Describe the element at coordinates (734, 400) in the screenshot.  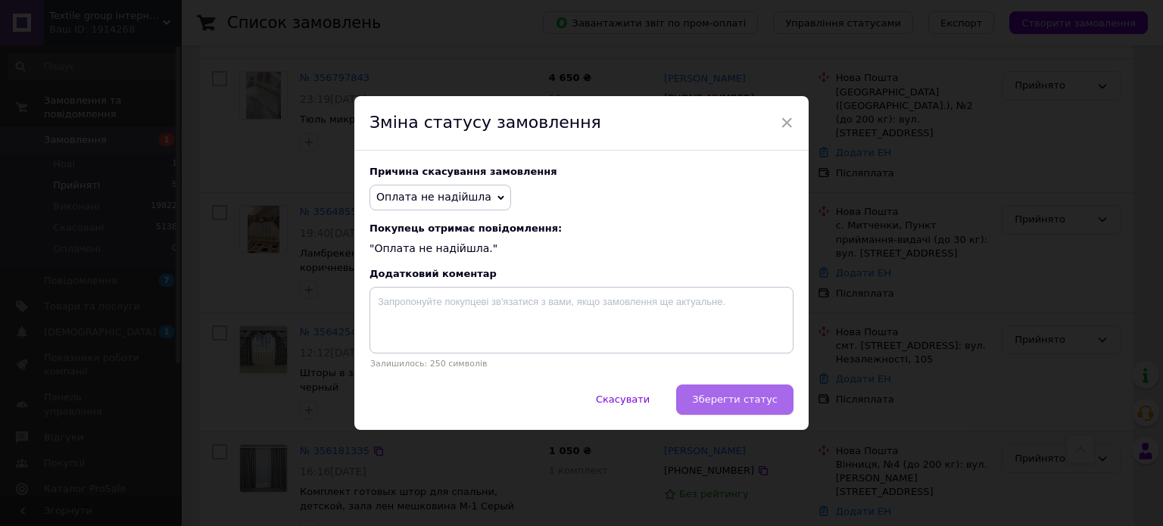
I see `button: Зберегти статус` at that location.